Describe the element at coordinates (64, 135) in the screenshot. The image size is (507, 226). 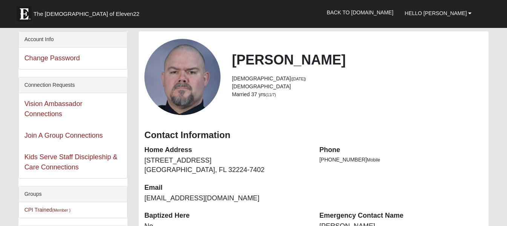
I see `a: Join A Group Connections` at that location.